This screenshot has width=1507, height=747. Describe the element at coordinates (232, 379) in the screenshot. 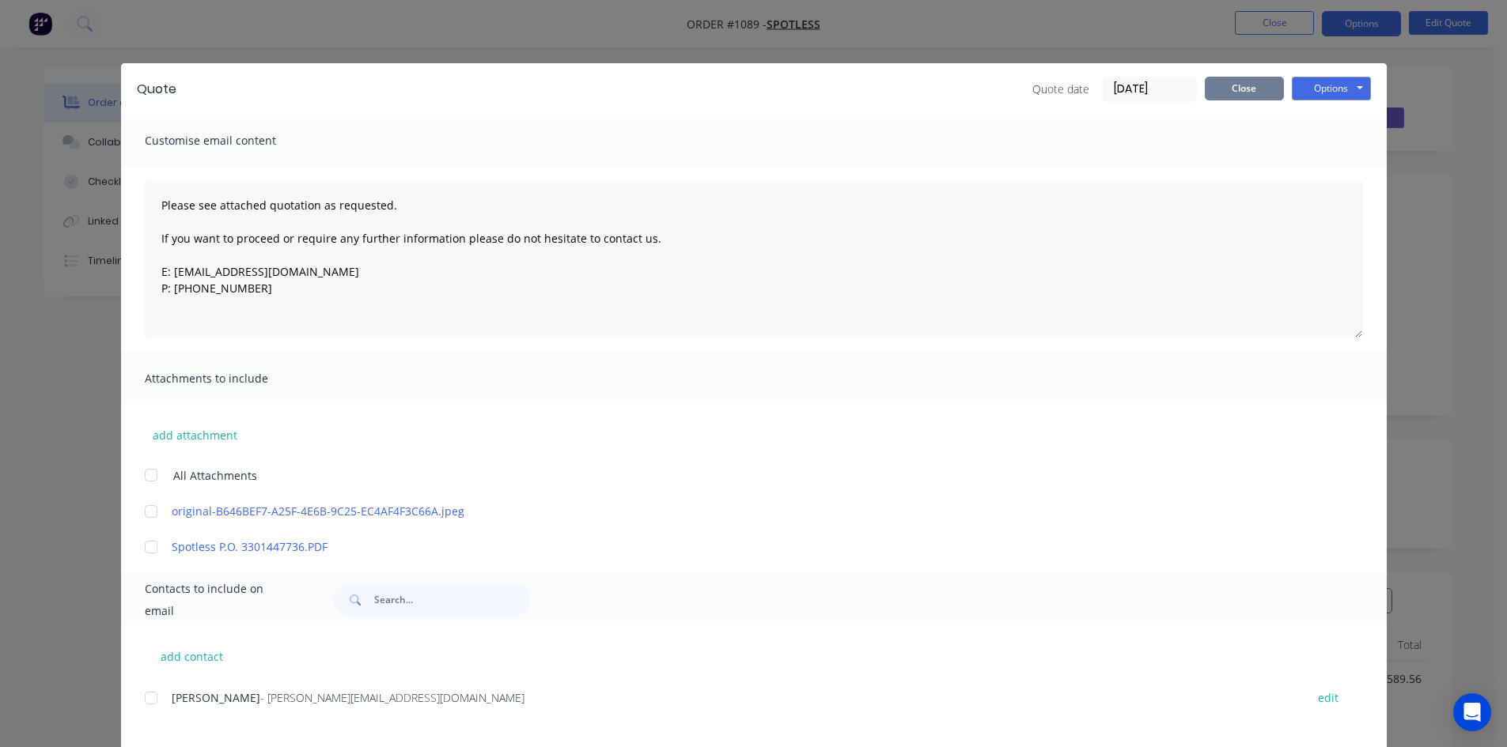

I see `span: Attachments to include` at that location.